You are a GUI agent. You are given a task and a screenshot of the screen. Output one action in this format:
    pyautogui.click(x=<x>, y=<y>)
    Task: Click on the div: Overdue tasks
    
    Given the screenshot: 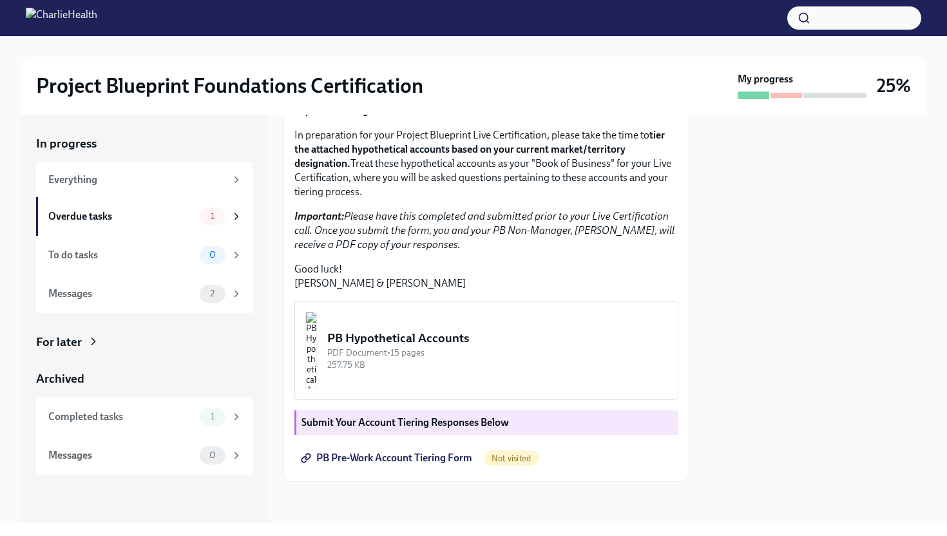 What is the action you would take?
    pyautogui.click(x=121, y=217)
    